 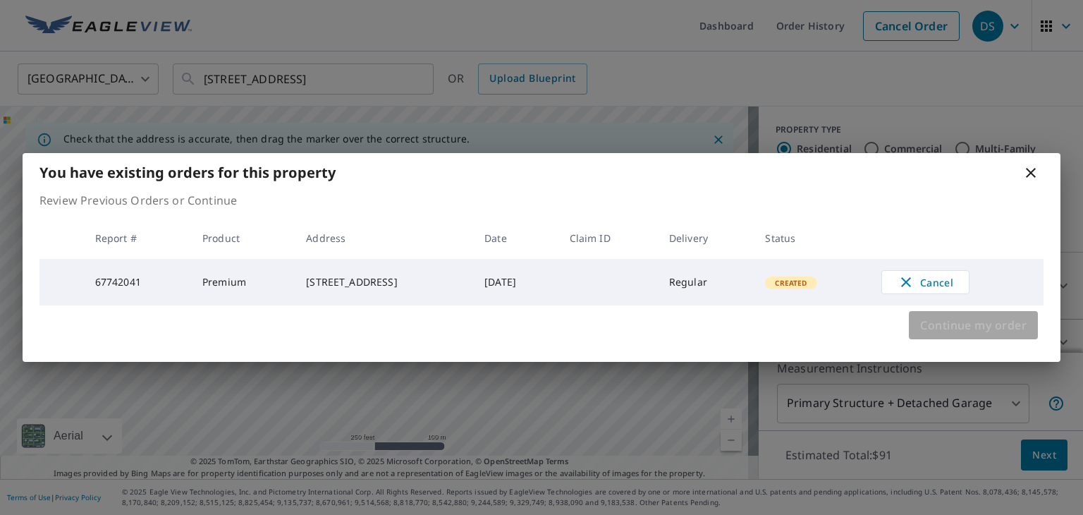 What do you see at coordinates (790, 283) in the screenshot?
I see `span: Created` at bounding box center [790, 283].